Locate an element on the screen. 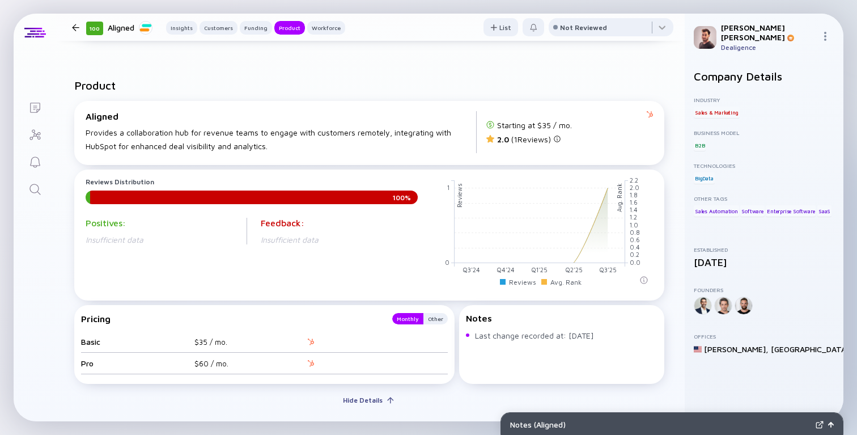 This screenshot has height=435, width=857. tspan: 1.0 is located at coordinates (634, 224).